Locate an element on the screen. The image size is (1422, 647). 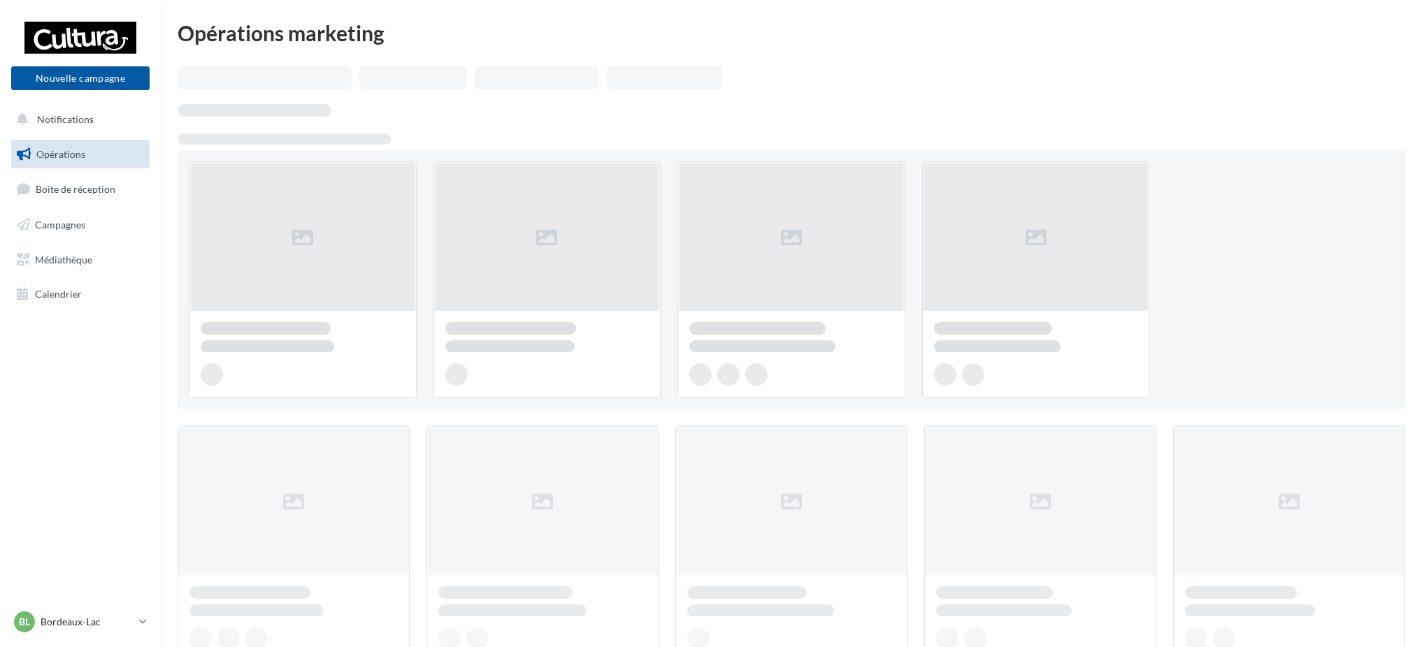
span: BL is located at coordinates (24, 622).